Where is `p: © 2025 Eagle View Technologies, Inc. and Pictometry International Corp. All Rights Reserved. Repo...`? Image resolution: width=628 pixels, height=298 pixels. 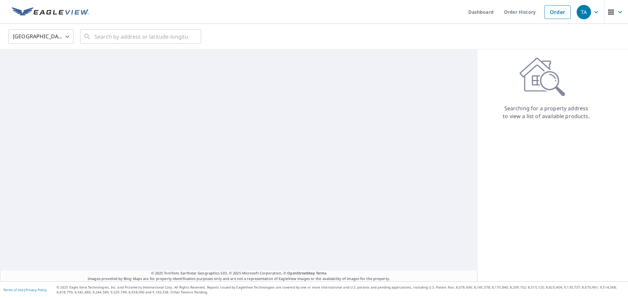 p: © 2025 Eagle View Technologies, Inc. and Pictometry International Corp. All Rights Reserved. Repo... is located at coordinates (341, 290).